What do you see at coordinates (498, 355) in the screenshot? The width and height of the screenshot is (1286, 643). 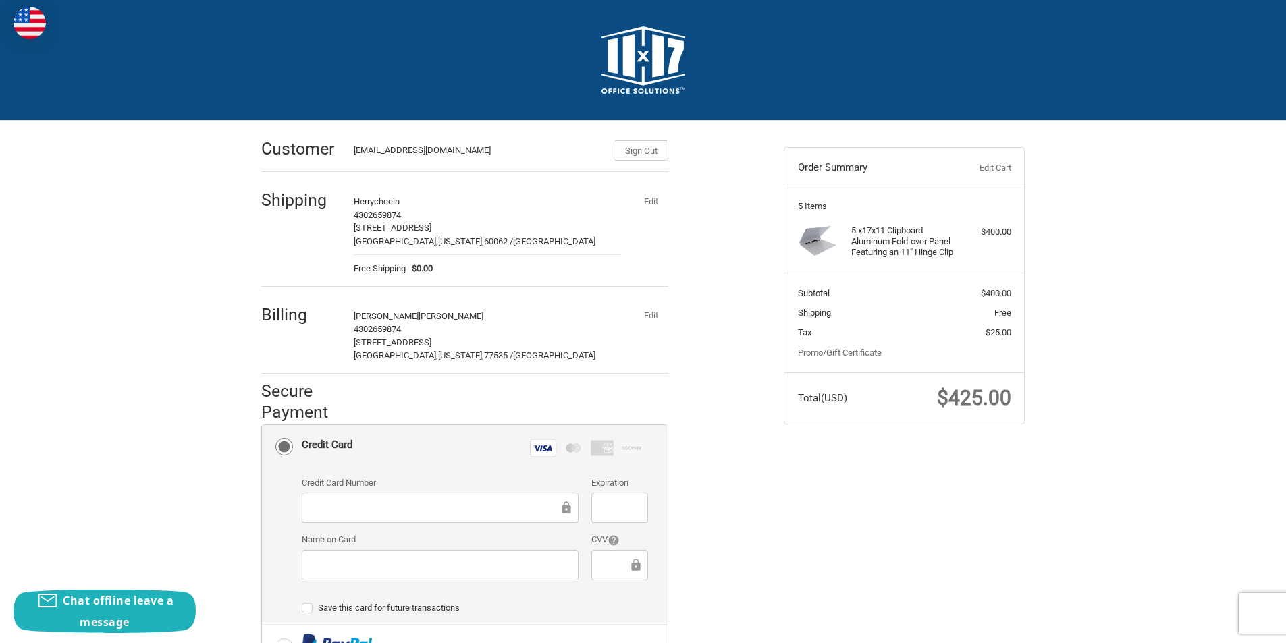 I see `span: 77535 /` at bounding box center [498, 355].